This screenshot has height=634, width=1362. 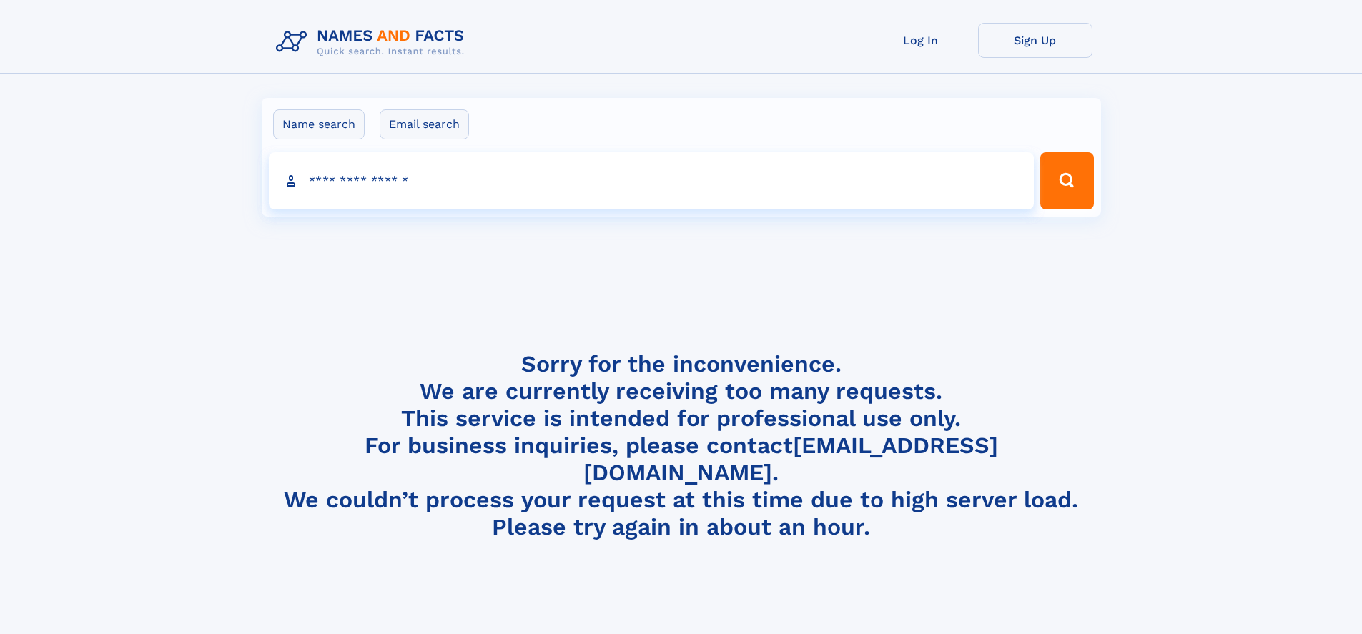 What do you see at coordinates (921, 40) in the screenshot?
I see `a: Log In` at bounding box center [921, 40].